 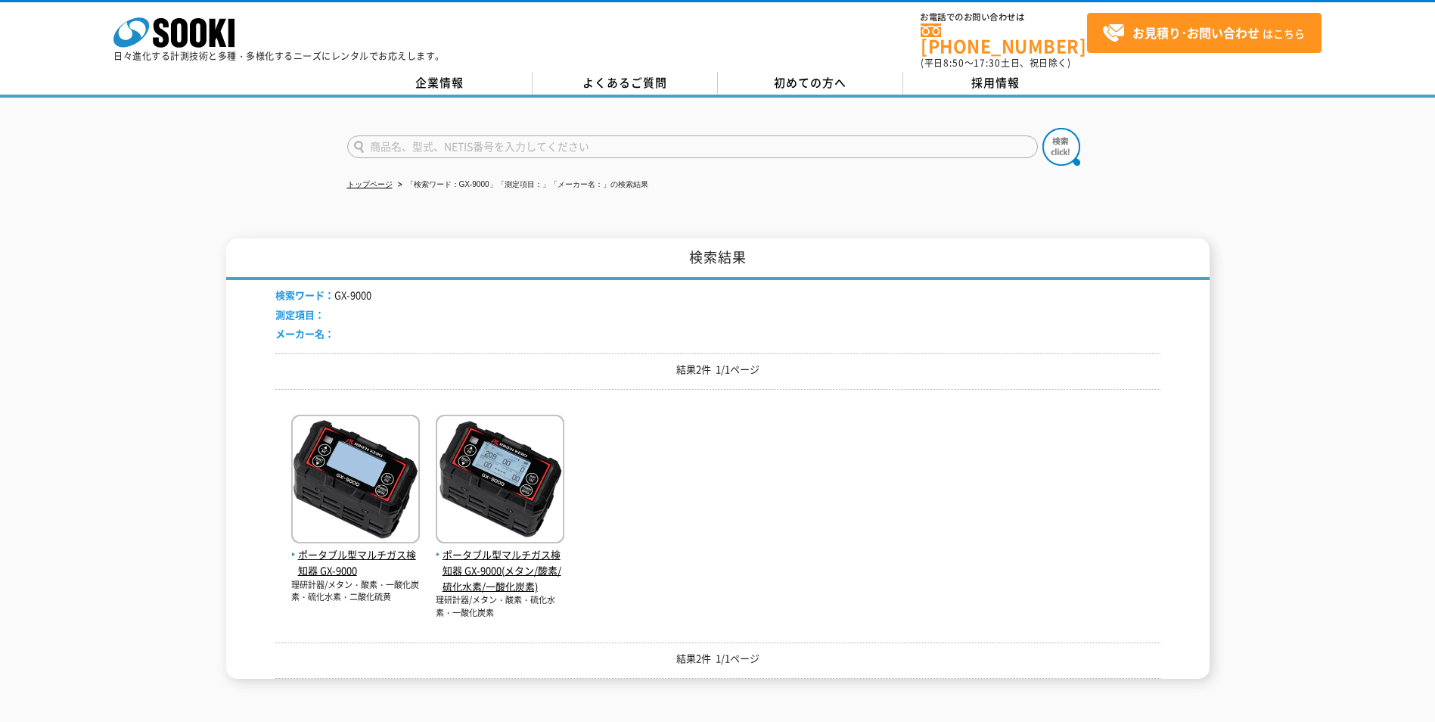 What do you see at coordinates (356, 480) in the screenshot?
I see `img: GX-9000` at bounding box center [356, 480].